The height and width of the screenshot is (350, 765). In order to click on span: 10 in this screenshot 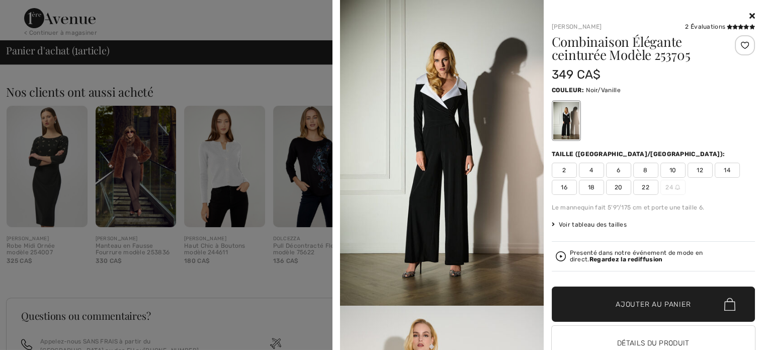, I will do `click(673, 170)`.